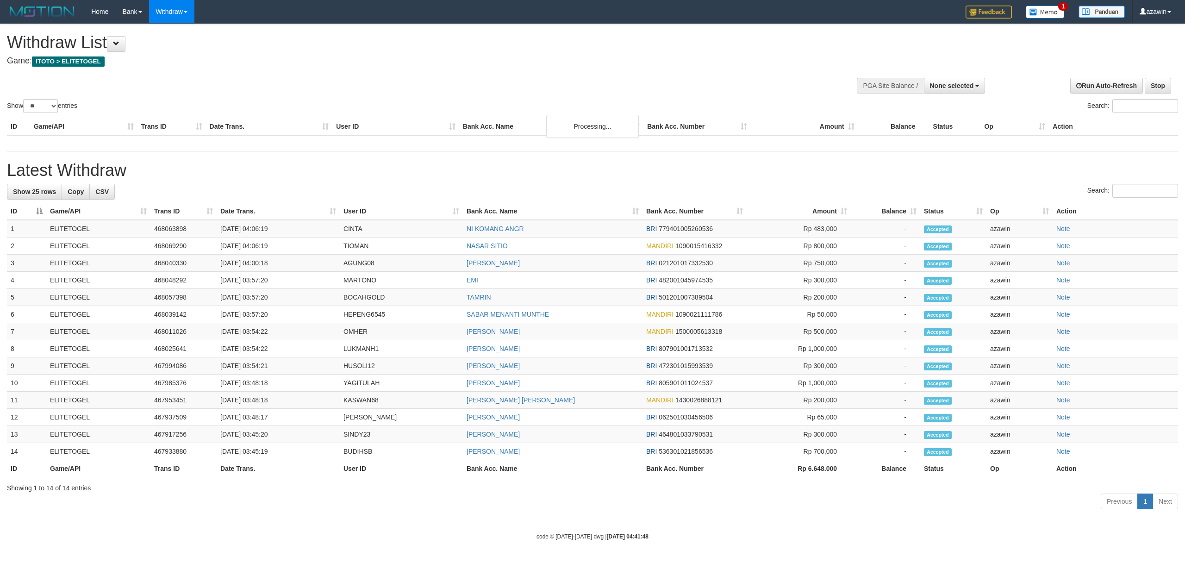 The height and width of the screenshot is (588, 1185). Describe the element at coordinates (699, 246) in the screenshot. I see `span: Copy 1090015416332 to clipboard` at that location.